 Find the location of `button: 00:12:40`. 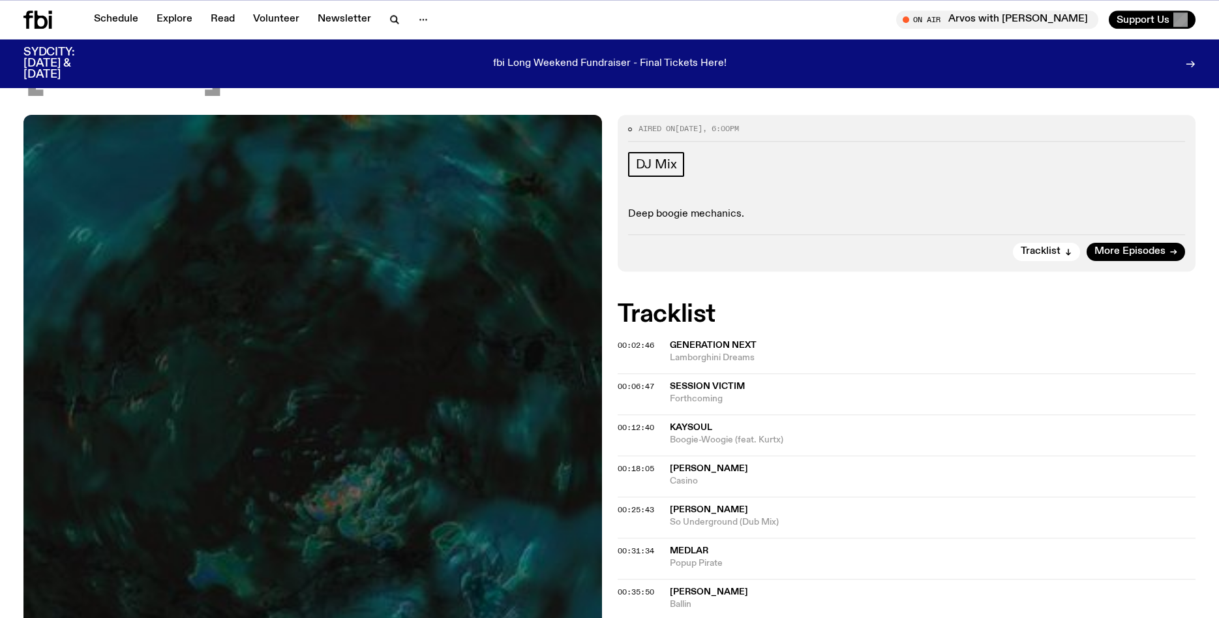

button: 00:12:40 is located at coordinates (636, 427).